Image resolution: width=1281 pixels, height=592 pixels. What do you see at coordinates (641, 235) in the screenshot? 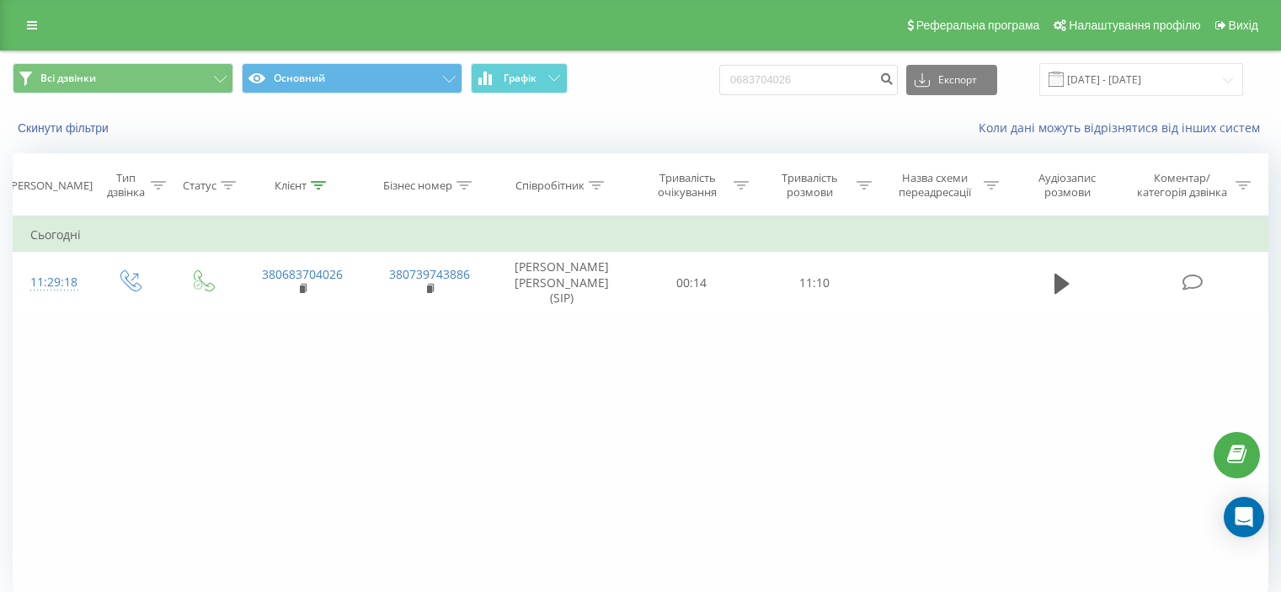
I see `td: Сьогодні` at bounding box center [641, 235].